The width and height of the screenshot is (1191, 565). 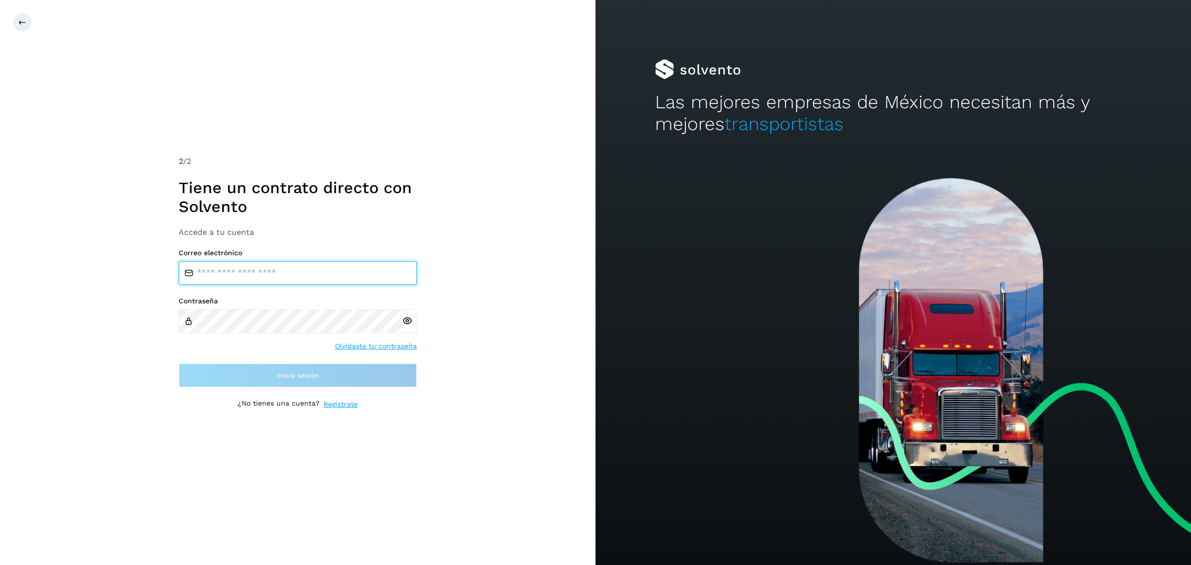 What do you see at coordinates (298, 197) in the screenshot?
I see `h1: Tiene un contrato directo con Solvento` at bounding box center [298, 197].